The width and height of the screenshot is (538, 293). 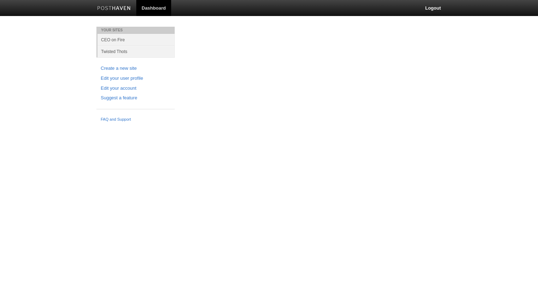 I want to click on a: FAQ and Support, so click(x=136, y=120).